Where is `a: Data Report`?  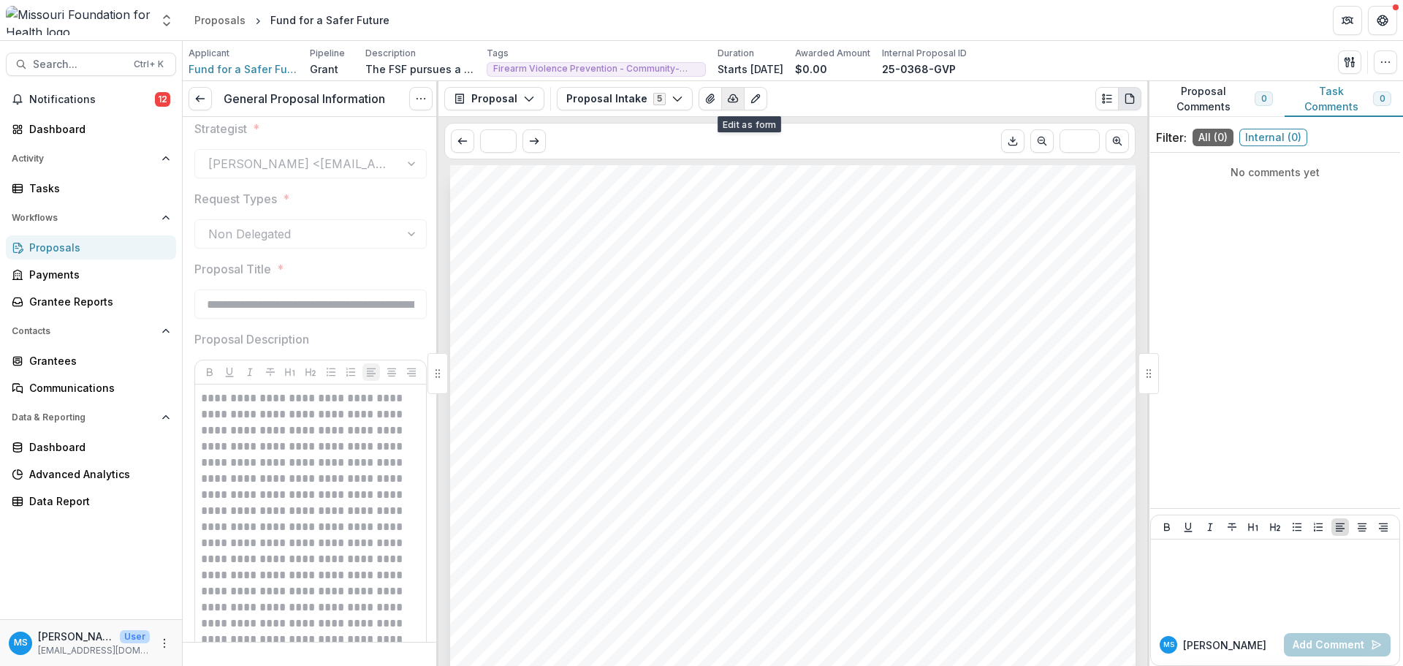 a: Data Report is located at coordinates (91, 501).